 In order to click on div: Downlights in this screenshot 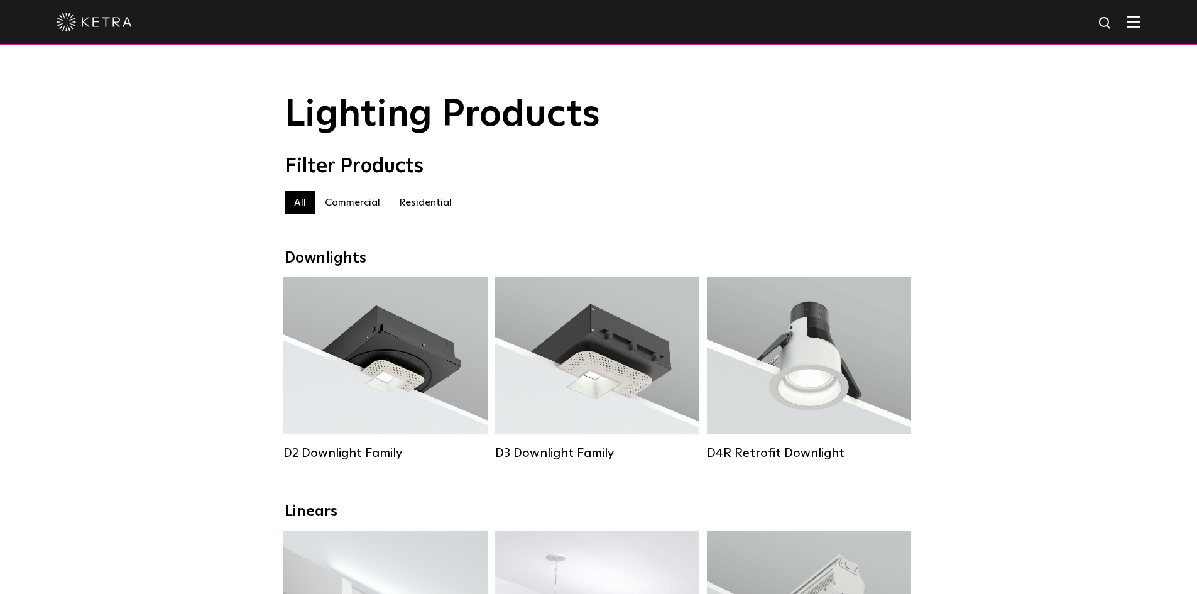, I will do `click(599, 258)`.